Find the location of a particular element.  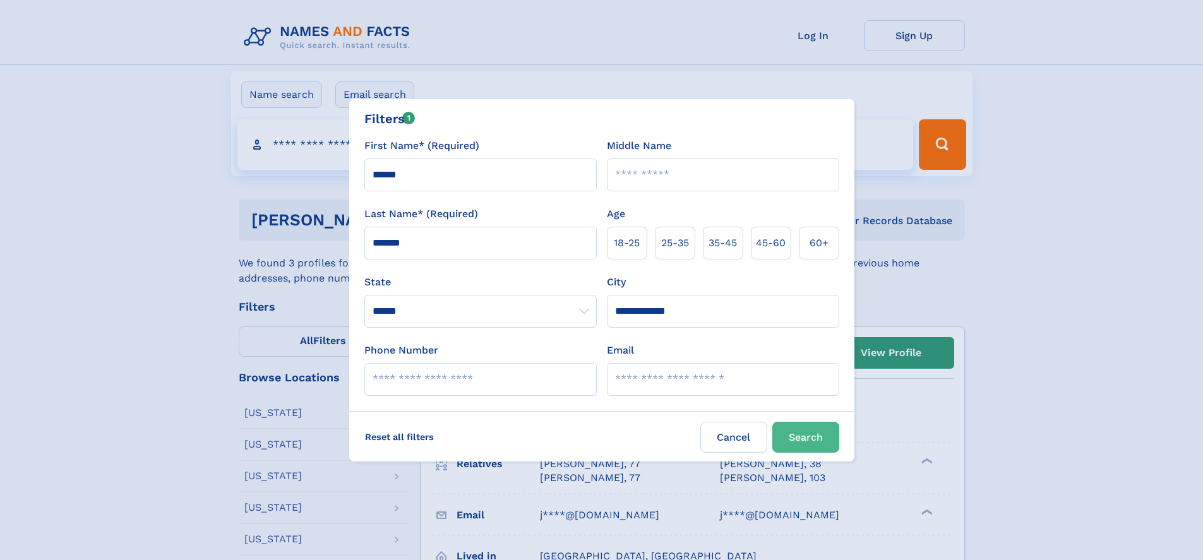

label: Cancel is located at coordinates (734, 437).